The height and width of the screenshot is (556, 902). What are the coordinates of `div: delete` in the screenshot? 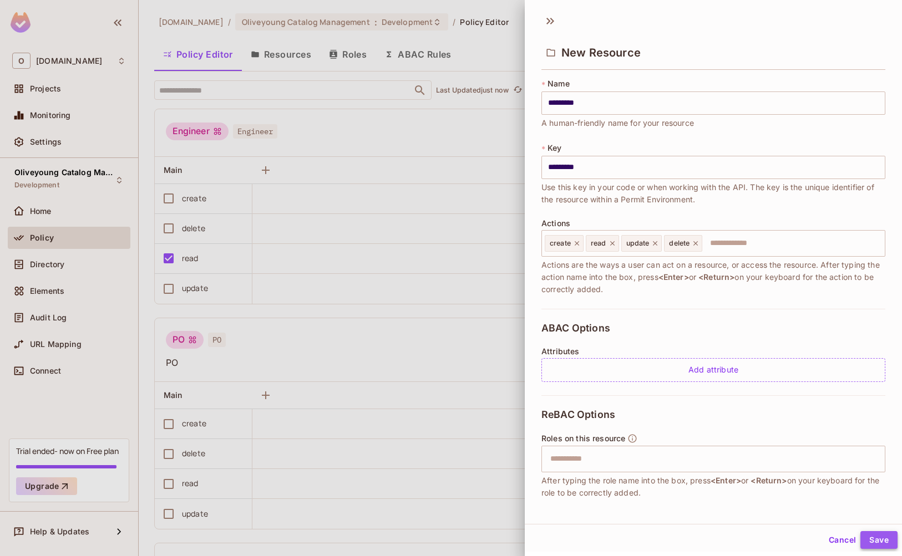 It's located at (683, 244).